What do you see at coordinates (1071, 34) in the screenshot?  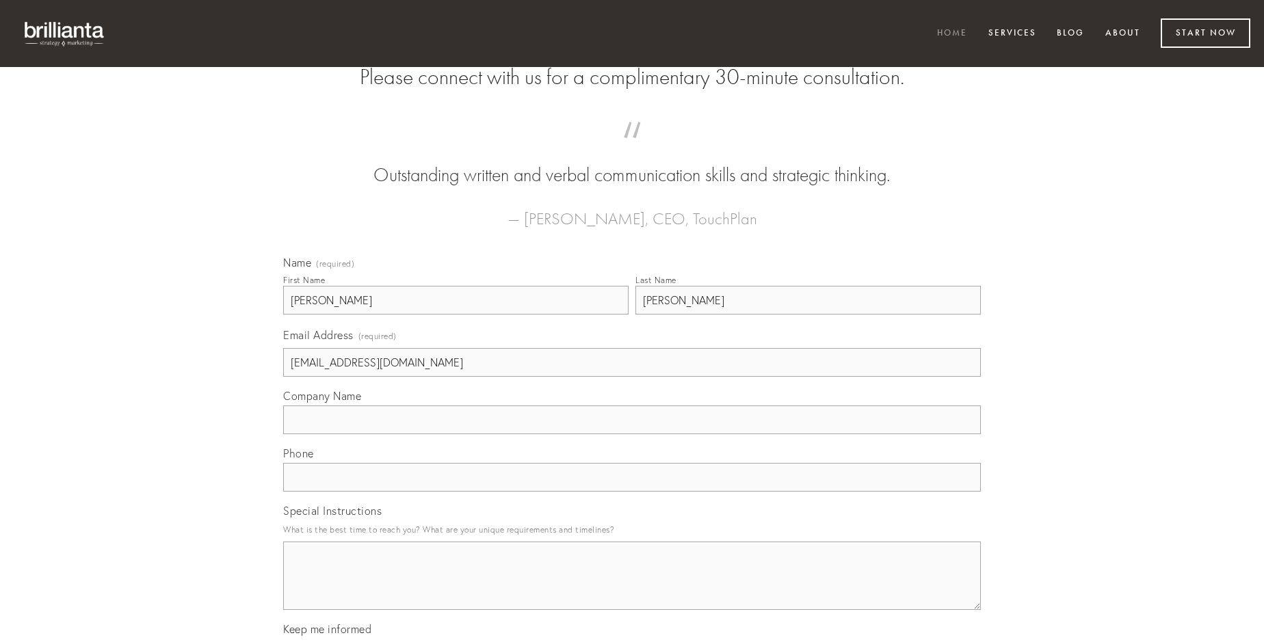 I see `a: Blog` at bounding box center [1071, 34].